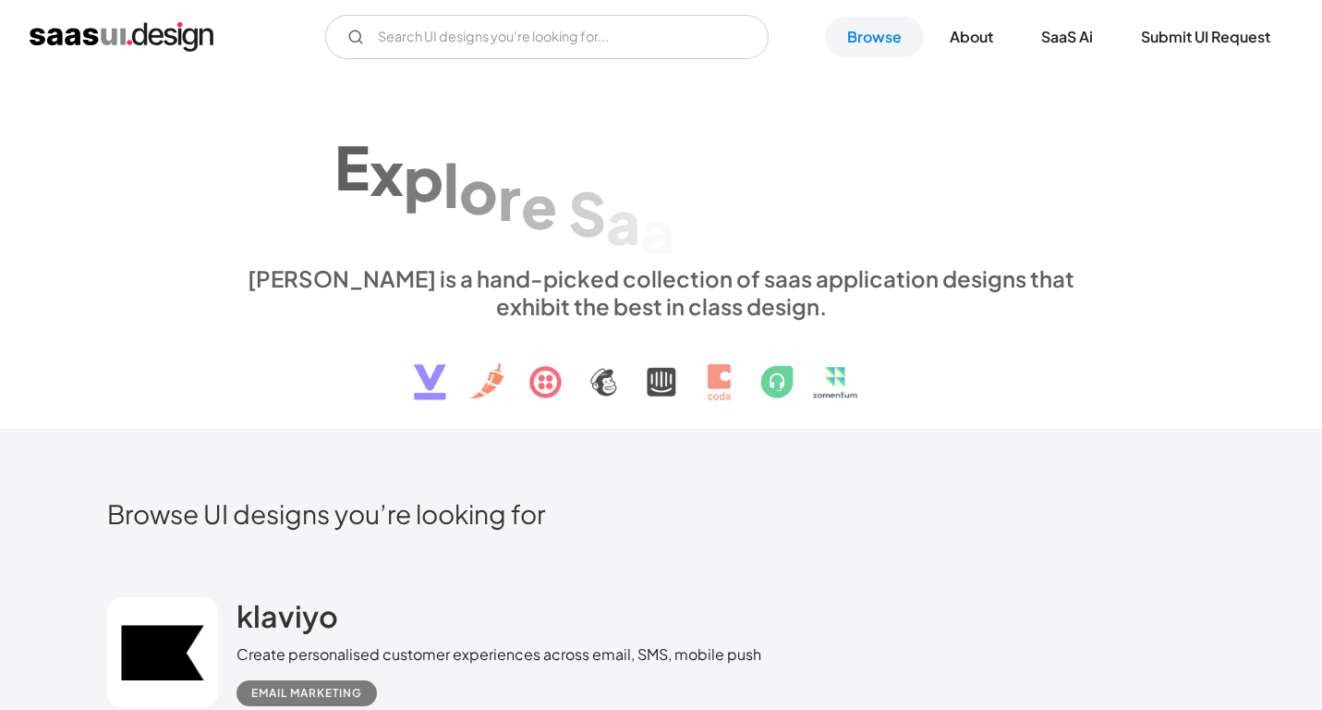 This screenshot has height=710, width=1322. What do you see at coordinates (423, 177) in the screenshot?
I see `div: p` at bounding box center [423, 177].